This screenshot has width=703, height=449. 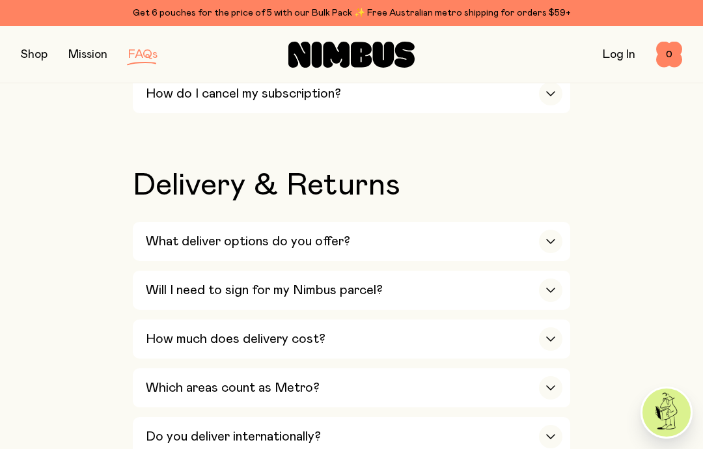 What do you see at coordinates (248, 242) in the screenshot?
I see `h3: What deliver options do you offer?` at bounding box center [248, 242].